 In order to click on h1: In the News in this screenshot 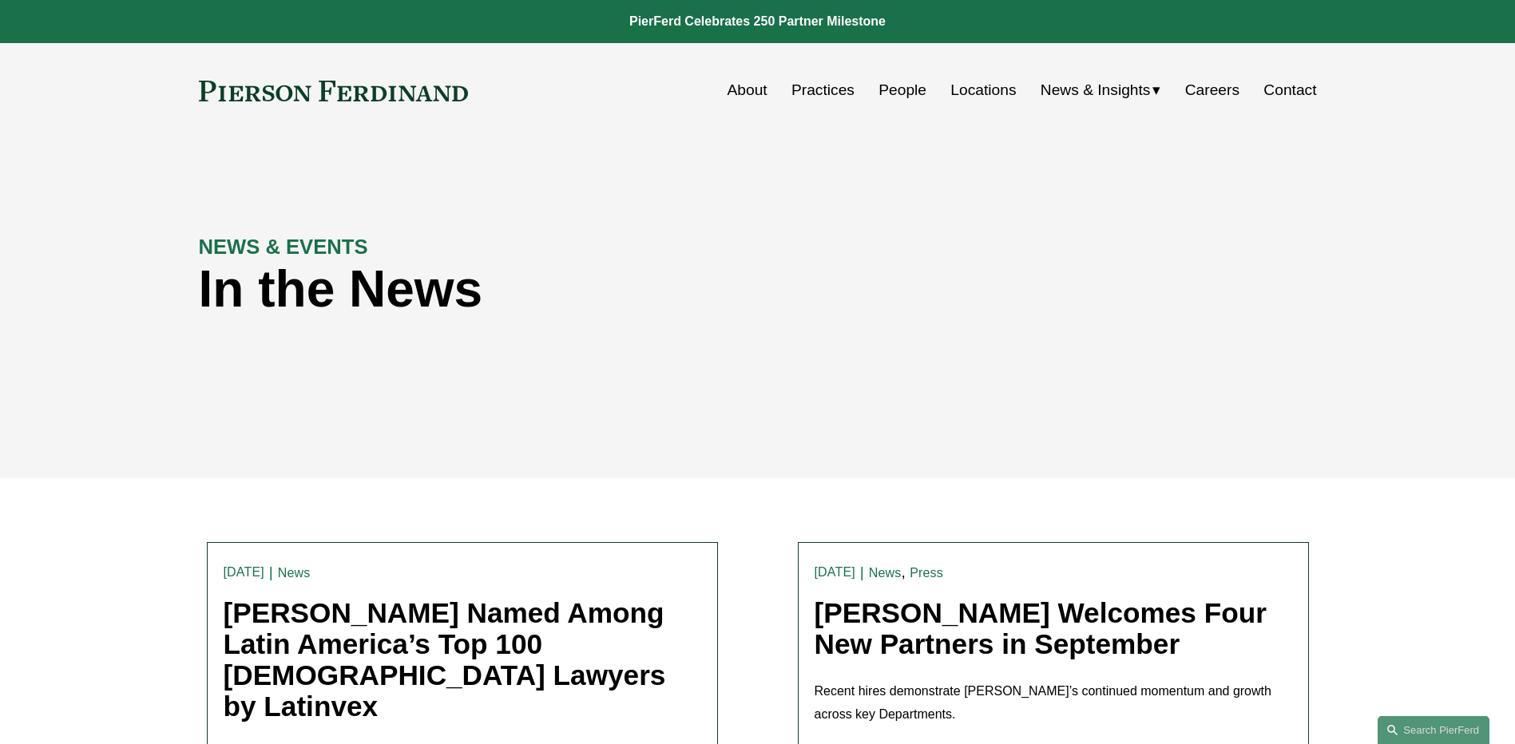, I will do `click(618, 289)`.